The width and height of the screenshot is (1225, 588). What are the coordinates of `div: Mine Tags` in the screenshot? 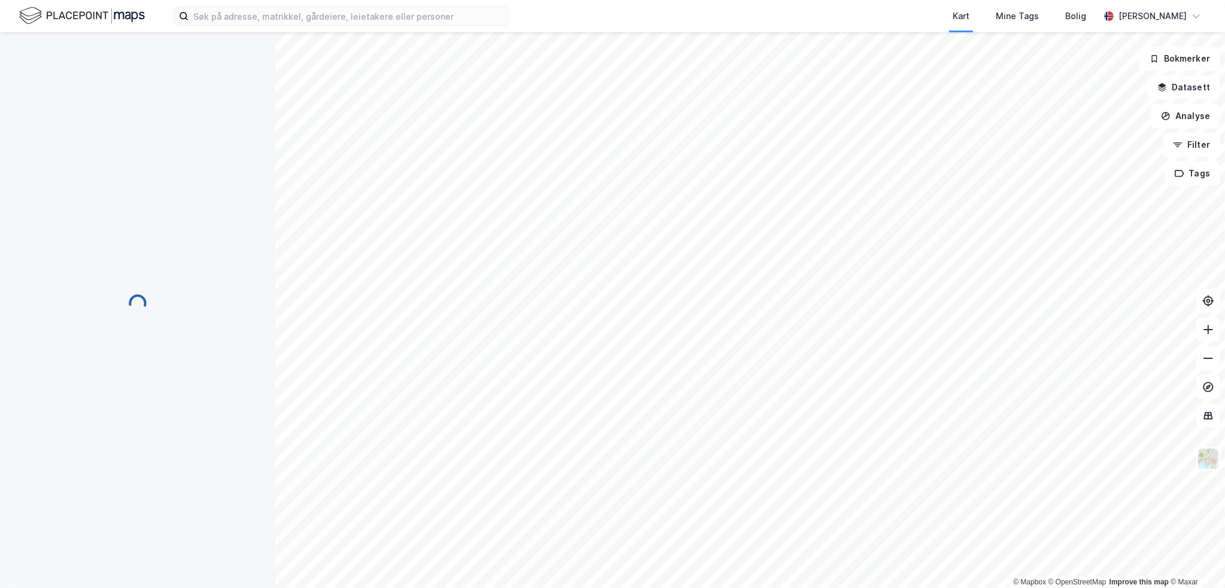 It's located at (1018, 16).